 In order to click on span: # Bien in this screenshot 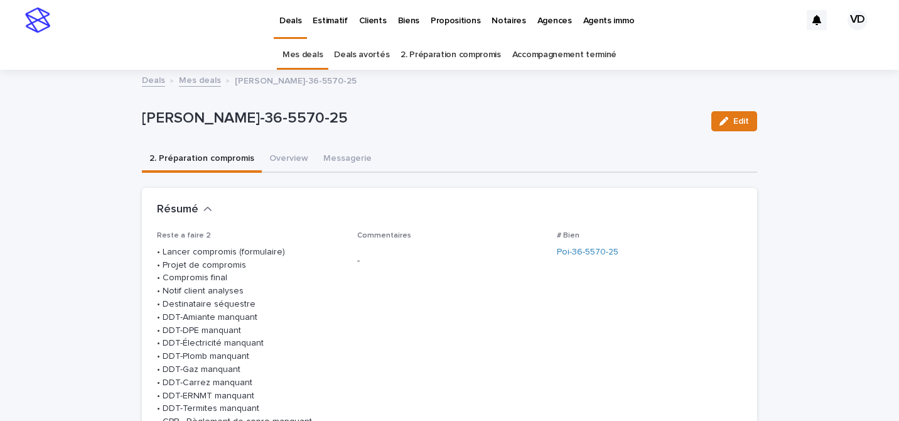, I will do `click(568, 235)`.